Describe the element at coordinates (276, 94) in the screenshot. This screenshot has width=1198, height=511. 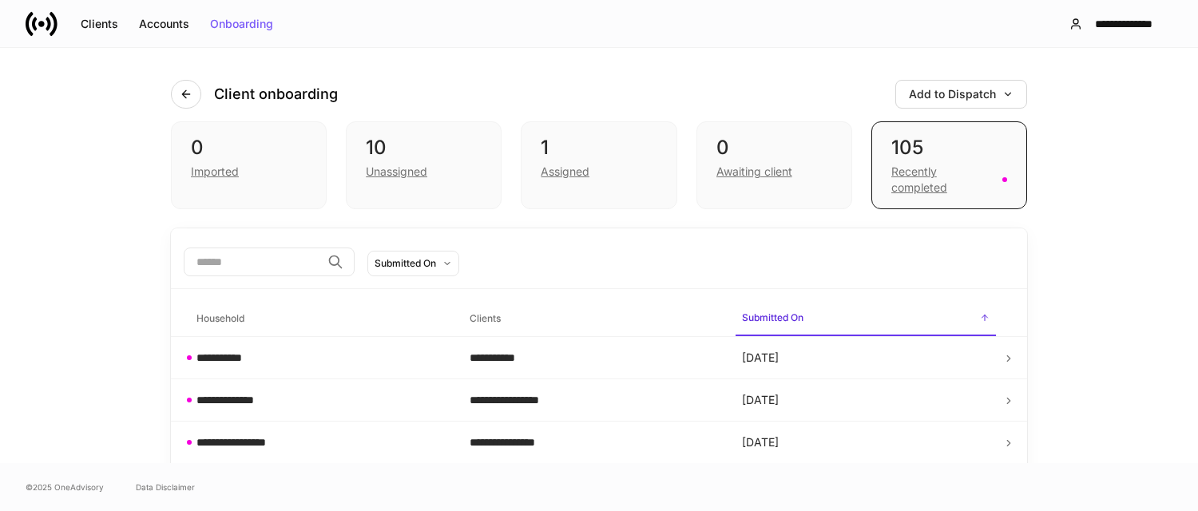
I see `h4: Client onboarding` at that location.